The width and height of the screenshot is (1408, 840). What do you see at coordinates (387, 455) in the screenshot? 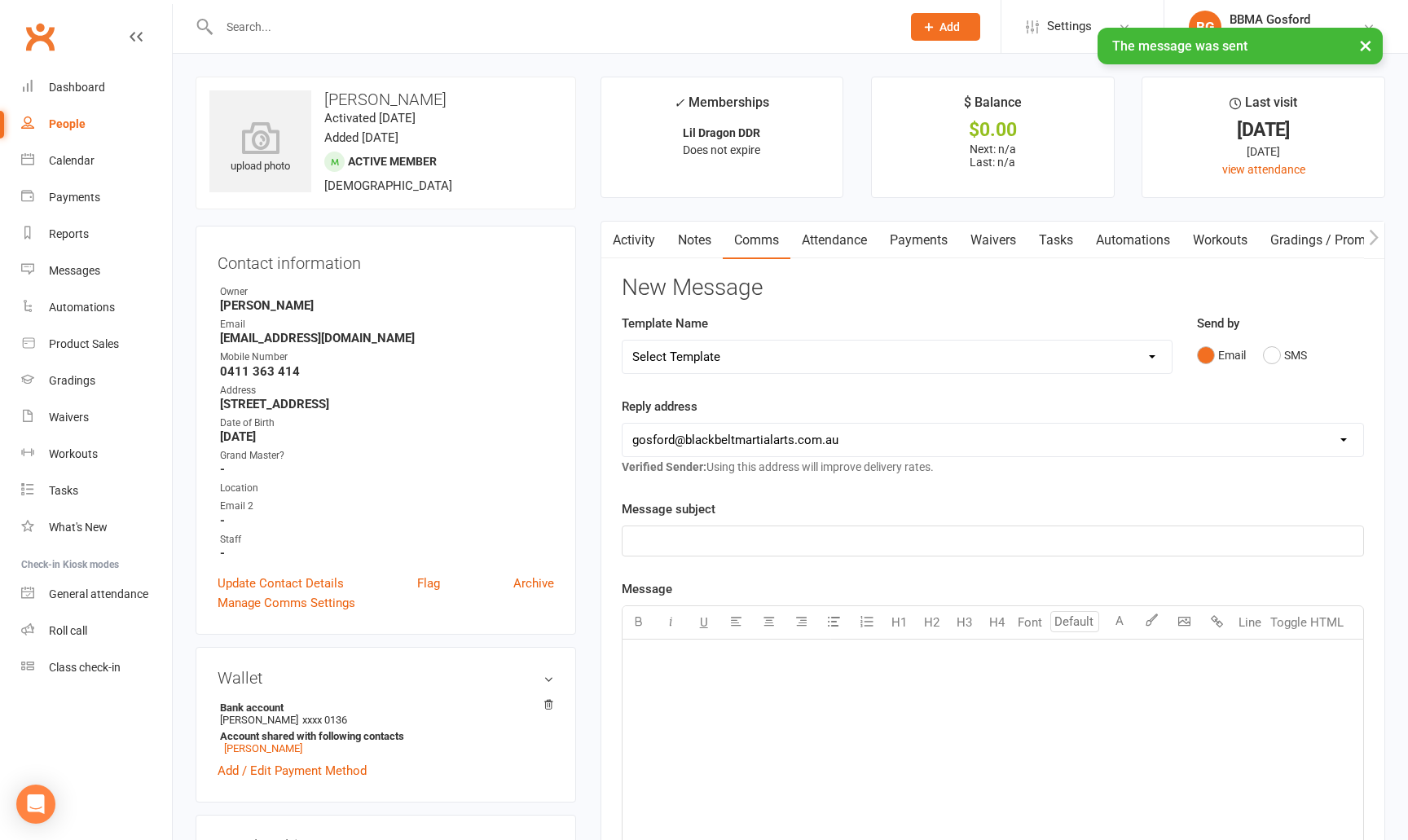
I see `div: Grand Master?` at bounding box center [387, 455].